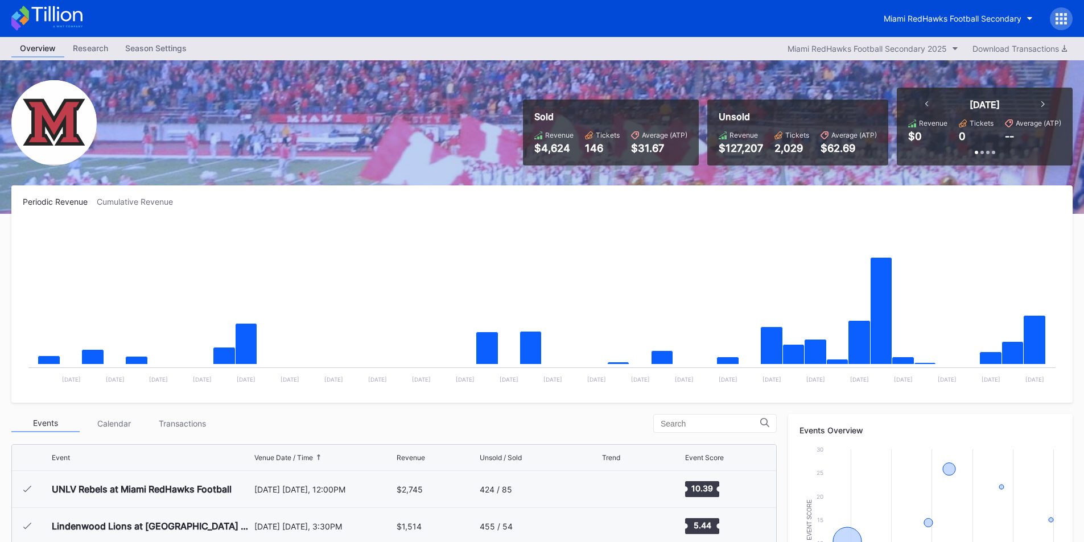 The height and width of the screenshot is (542, 1084). What do you see at coordinates (798, 117) in the screenshot?
I see `div: Unsold` at bounding box center [798, 117].